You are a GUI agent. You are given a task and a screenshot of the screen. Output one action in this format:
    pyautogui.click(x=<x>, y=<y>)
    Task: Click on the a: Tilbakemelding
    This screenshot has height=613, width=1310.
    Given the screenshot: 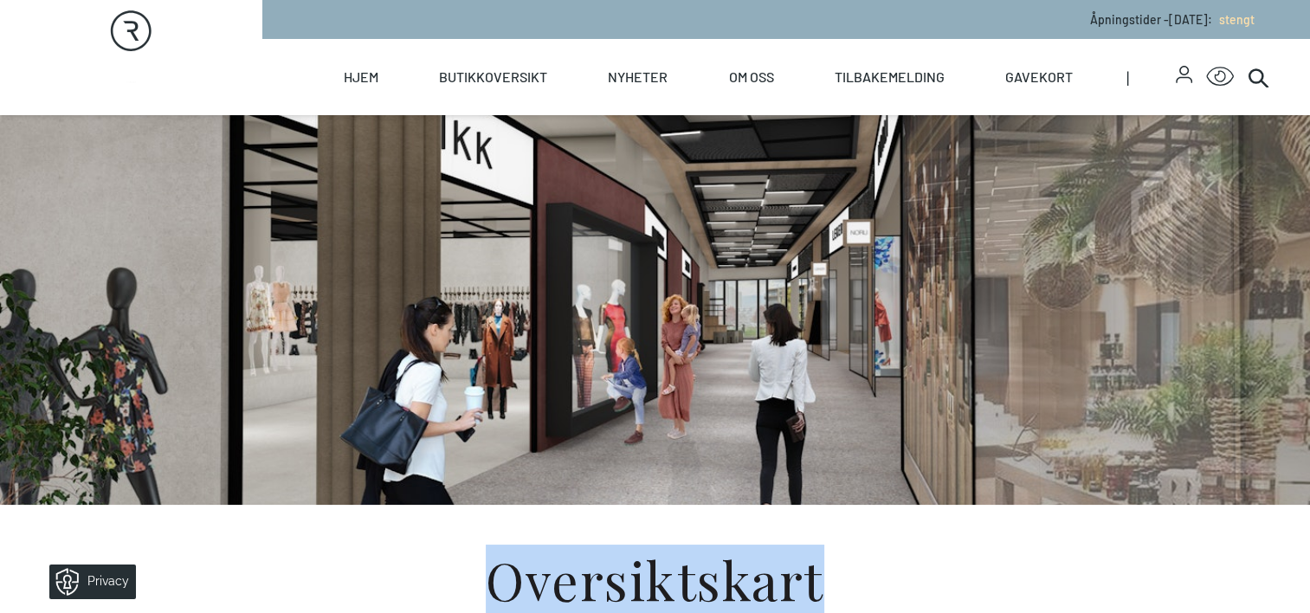 What is the action you would take?
    pyautogui.click(x=889, y=77)
    